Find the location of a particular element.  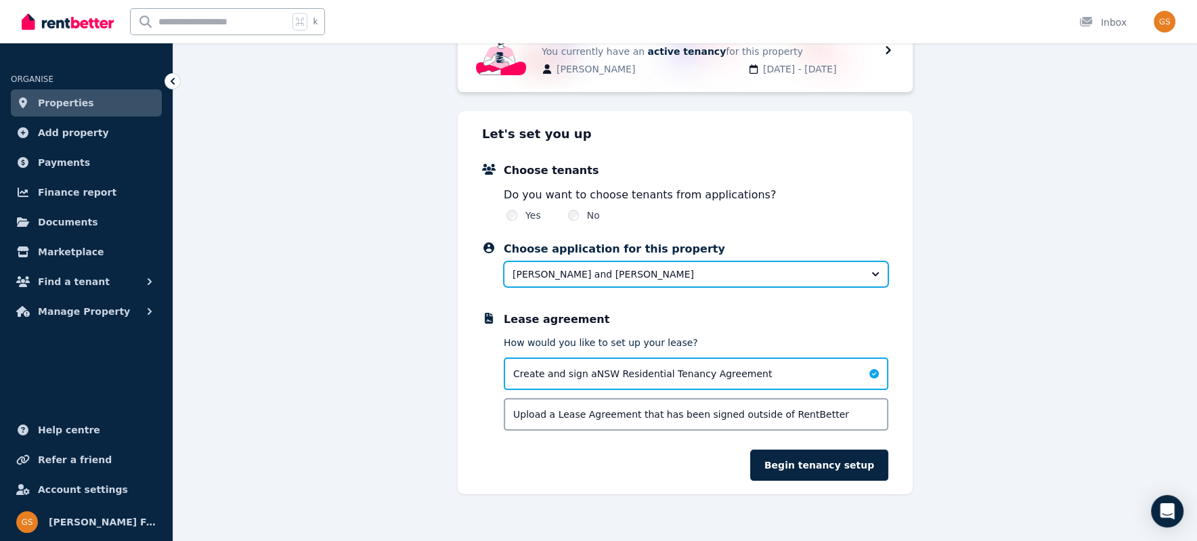

span: Help centre is located at coordinates (69, 430).